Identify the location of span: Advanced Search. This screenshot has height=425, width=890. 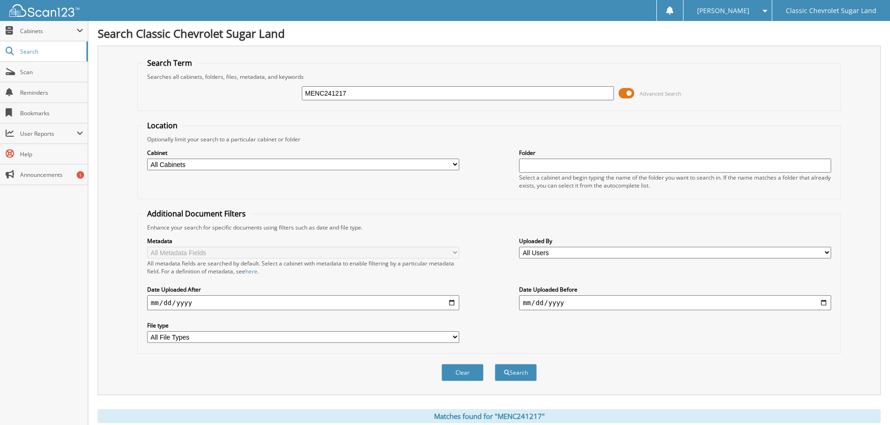
(660, 93).